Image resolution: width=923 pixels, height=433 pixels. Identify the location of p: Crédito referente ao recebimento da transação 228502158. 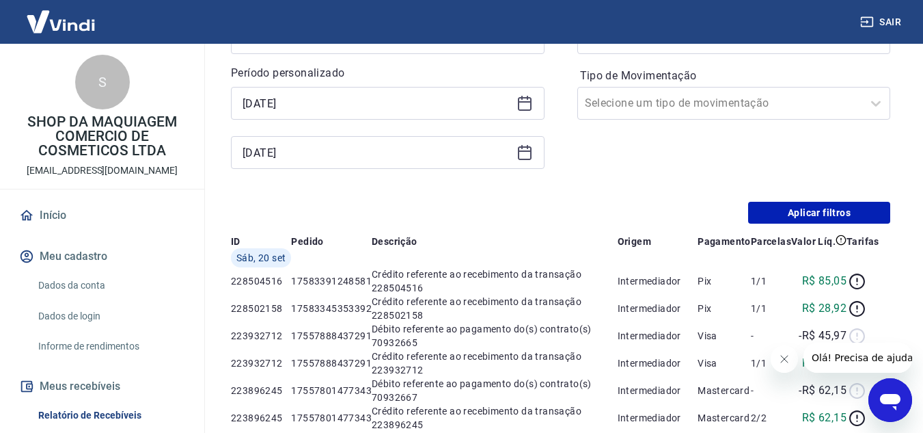
(495, 308).